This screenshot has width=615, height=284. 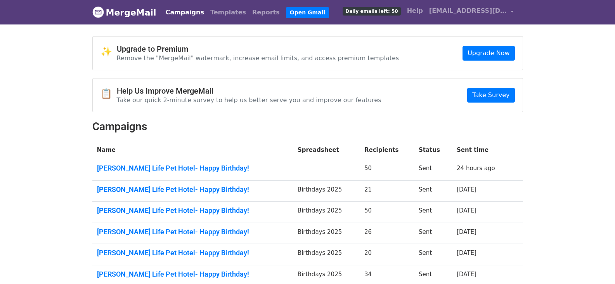 What do you see at coordinates (228, 12) in the screenshot?
I see `a: Templates` at bounding box center [228, 12].